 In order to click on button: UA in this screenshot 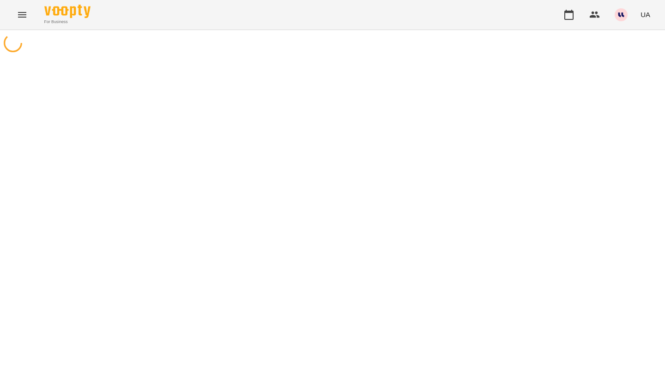, I will do `click(646, 14)`.